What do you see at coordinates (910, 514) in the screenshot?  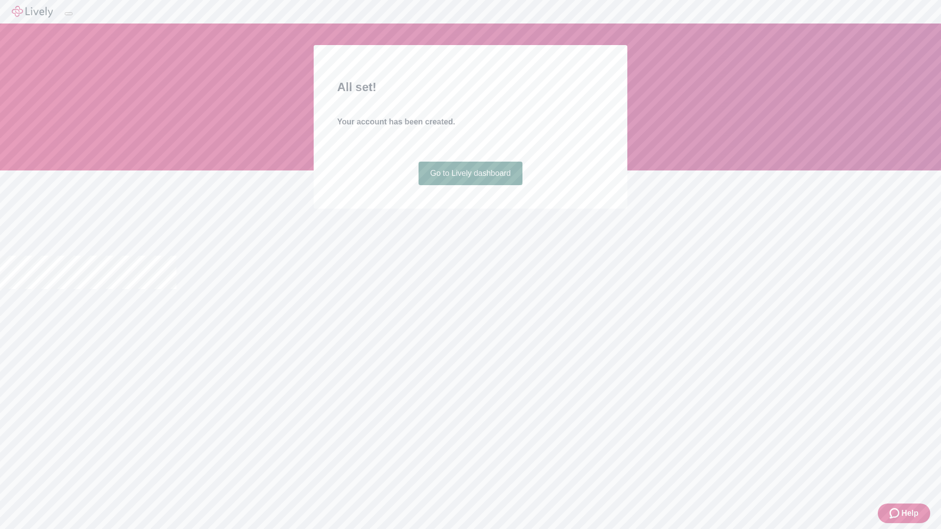 I see `span: Help` at bounding box center [910, 514].